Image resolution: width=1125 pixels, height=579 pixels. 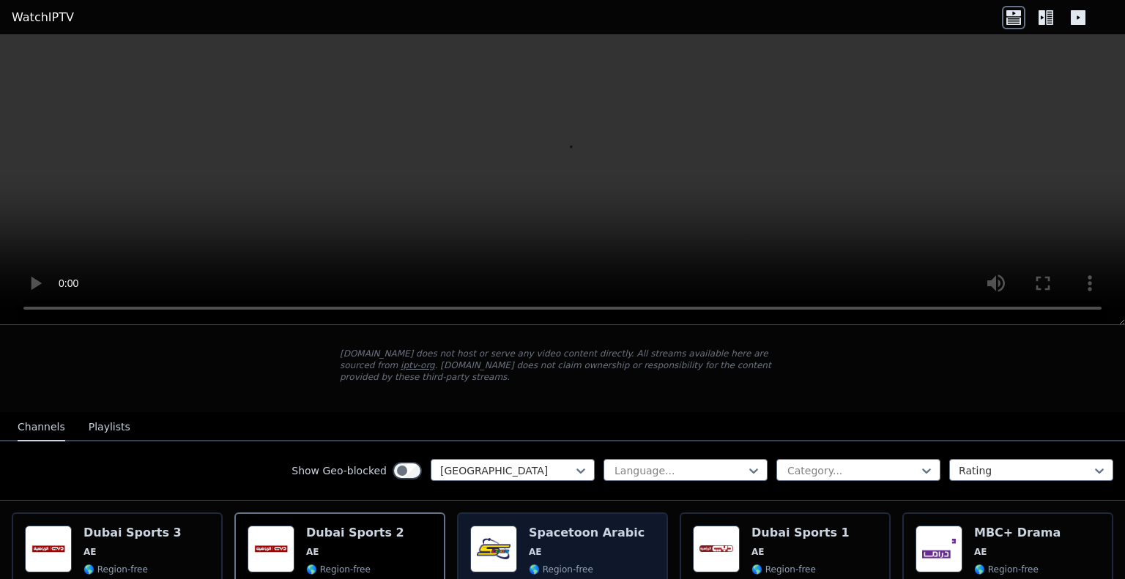 I want to click on img: Dubai Sports 3, so click(x=48, y=549).